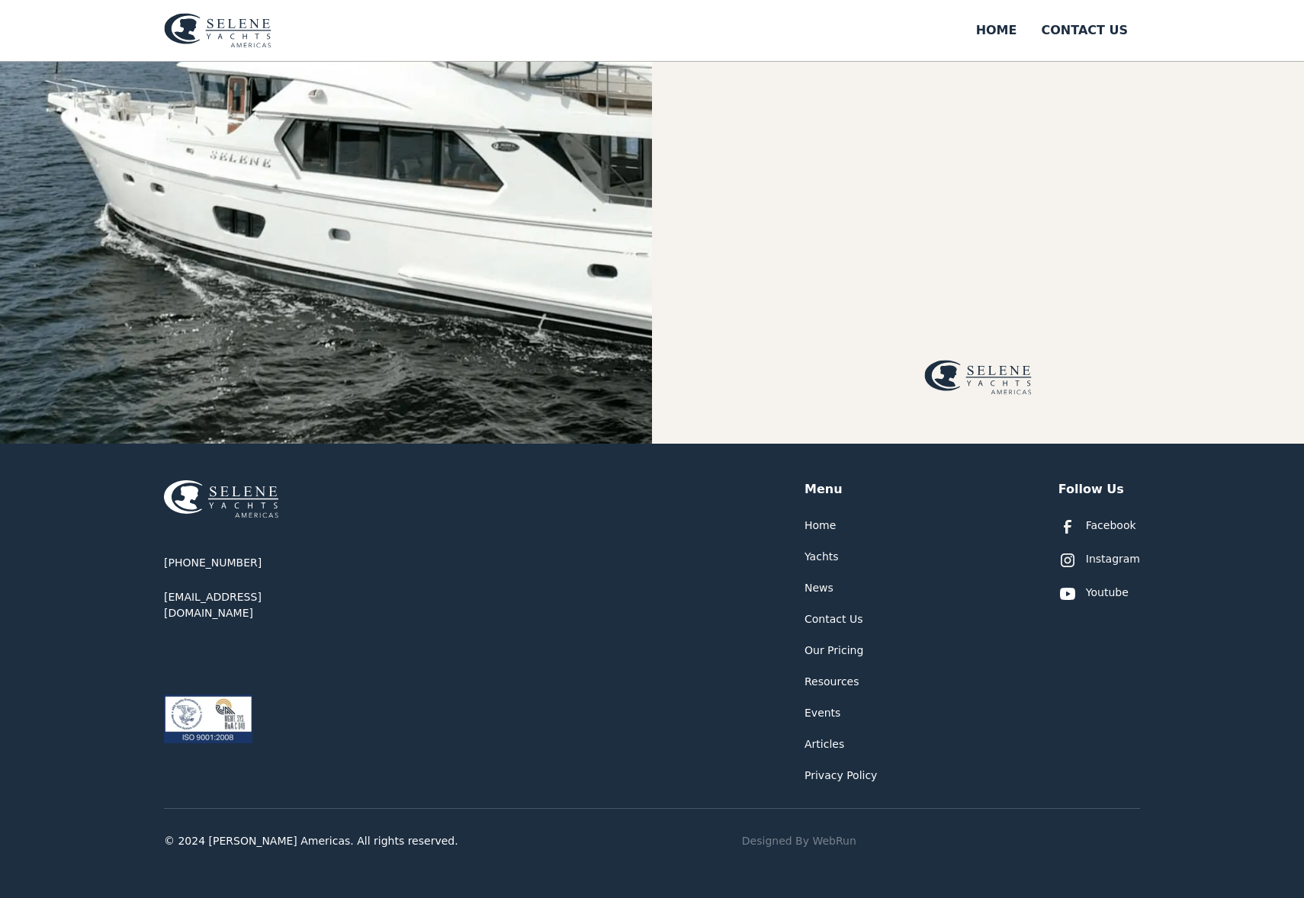  Describe the element at coordinates (822, 713) in the screenshot. I see `a: Events` at that location.